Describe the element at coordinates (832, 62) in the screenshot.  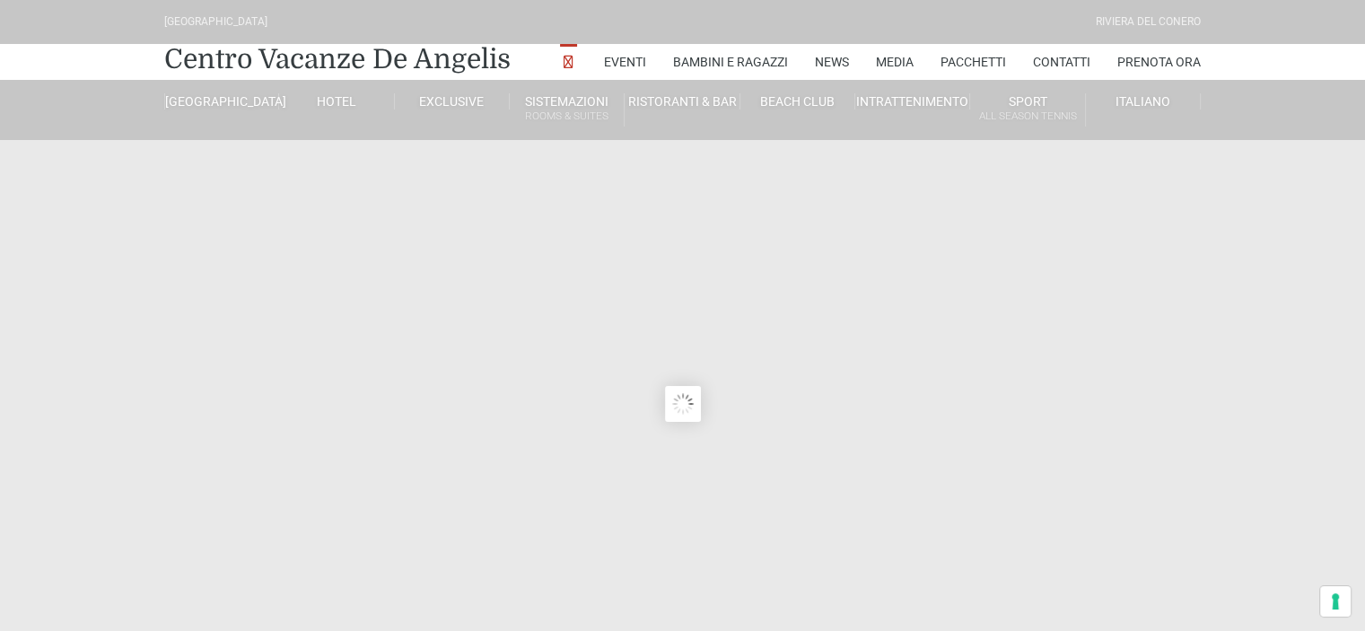
I see `a: News` at that location.